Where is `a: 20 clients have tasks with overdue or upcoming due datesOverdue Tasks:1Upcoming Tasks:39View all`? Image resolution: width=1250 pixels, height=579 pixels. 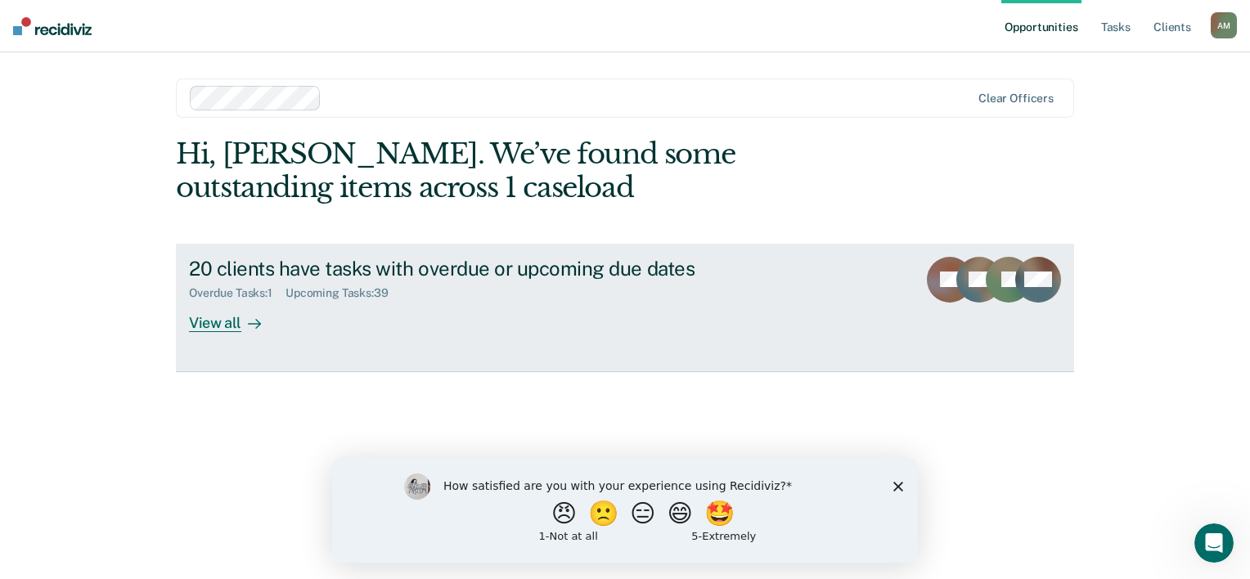
a: 20 clients have tasks with overdue or upcoming due datesOverdue Tasks:1Upcoming Tasks:39View all is located at coordinates (625, 308).